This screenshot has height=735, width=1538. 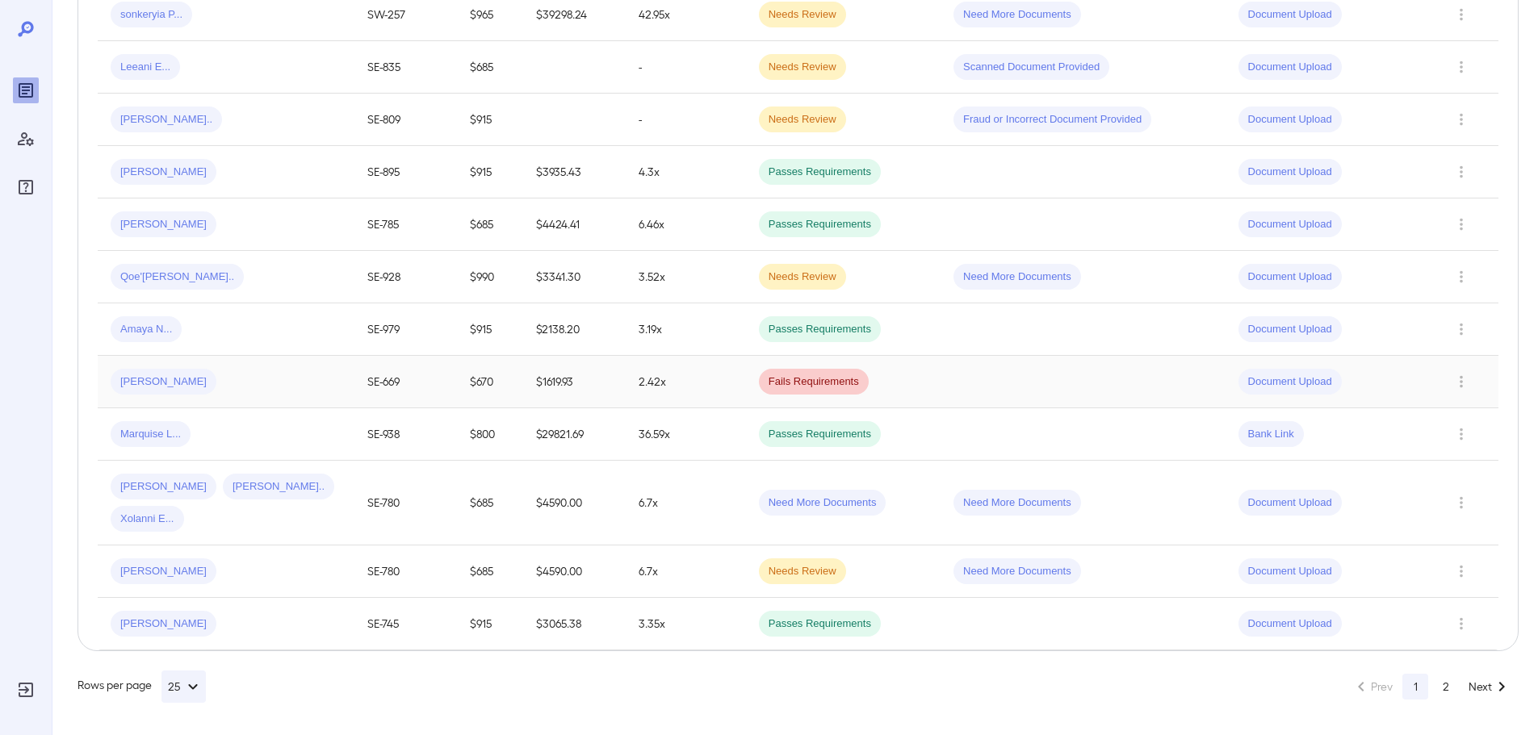 What do you see at coordinates (405, 119) in the screenshot?
I see `td: SE-809` at bounding box center [405, 119].